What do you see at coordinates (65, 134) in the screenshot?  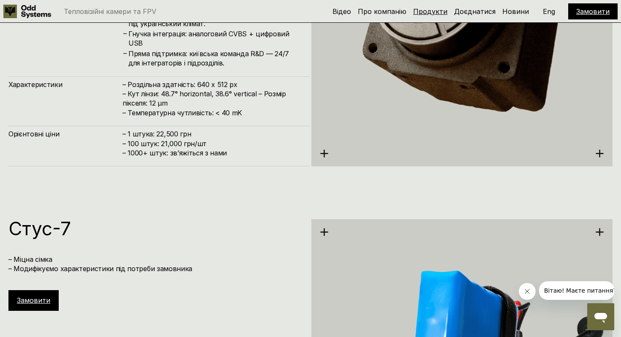 I see `h4: Орієнтовні ціни` at bounding box center [65, 134].